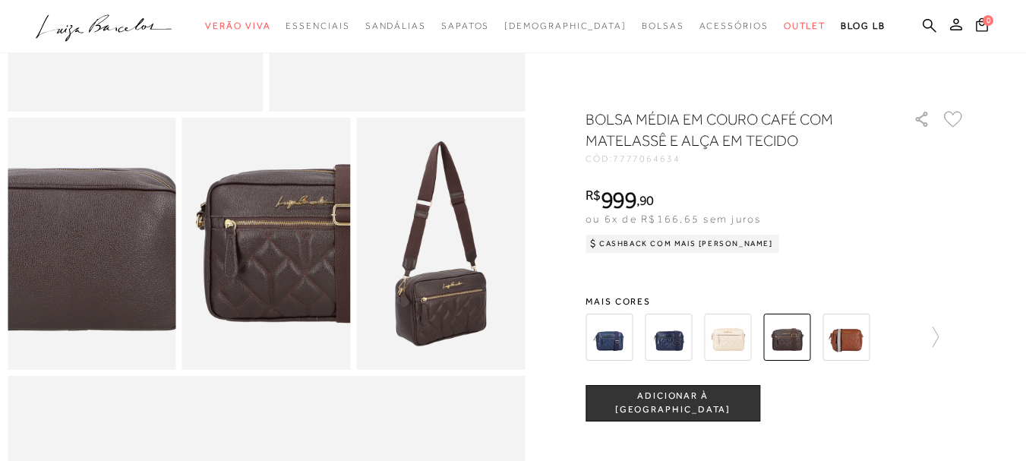 The width and height of the screenshot is (1026, 461). I want to click on img: BOLSA MÉDIA EM COURO CAFÉ COM MATELASSÊ E ALÇA EM TECIDO, so click(787, 337).